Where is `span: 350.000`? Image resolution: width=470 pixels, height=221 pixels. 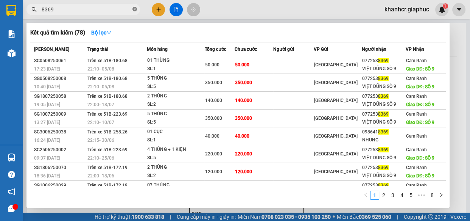
span: 350.000 is located at coordinates (243, 118).